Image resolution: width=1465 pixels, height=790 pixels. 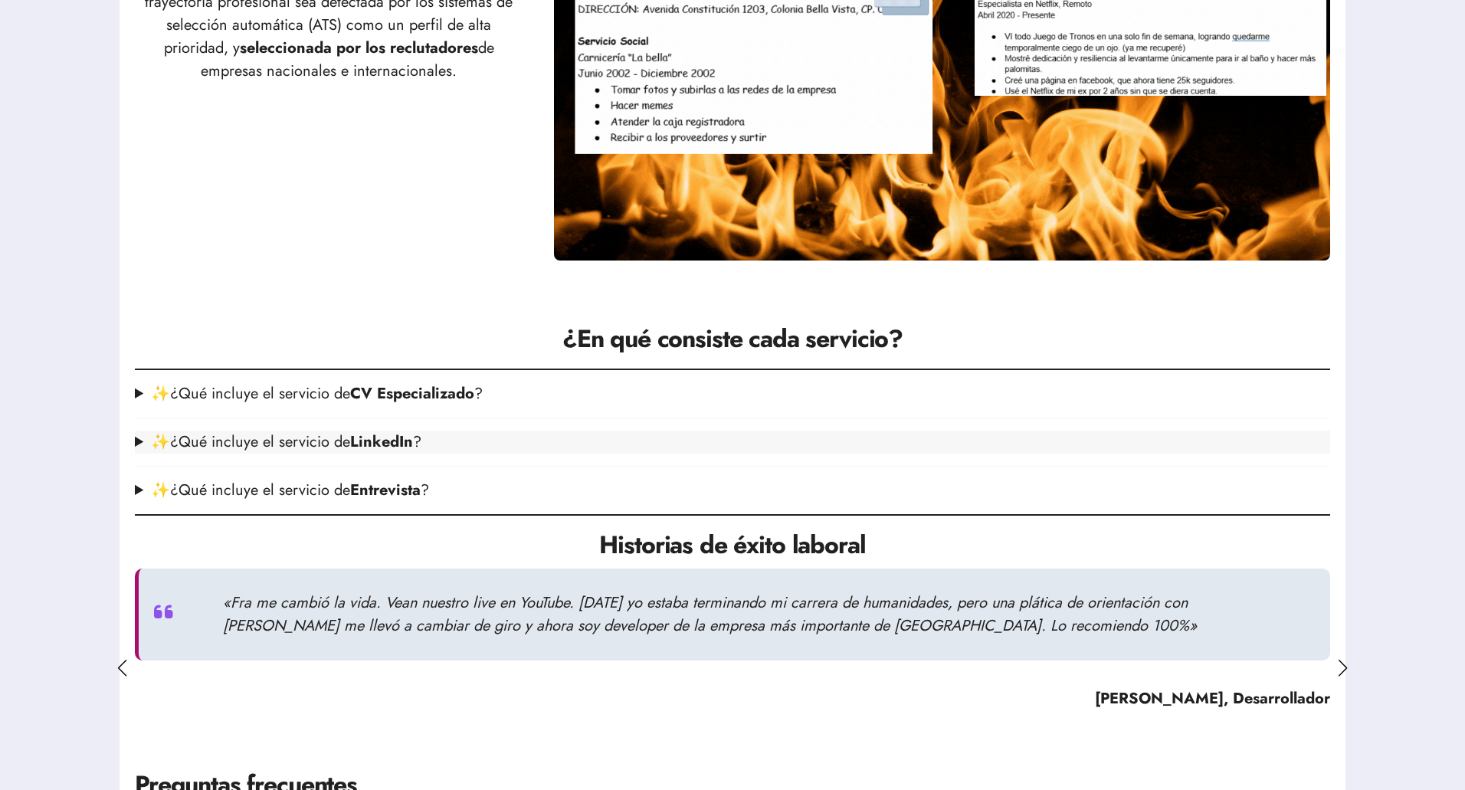 I want to click on strong: ¿En qué consiste cada servicio?, so click(x=733, y=339).